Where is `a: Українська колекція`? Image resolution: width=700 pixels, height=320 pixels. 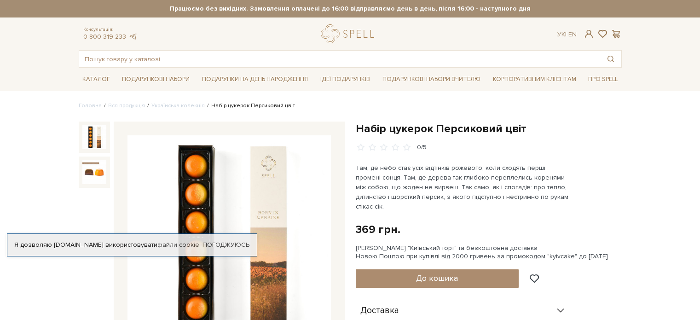 a: Українська колекція is located at coordinates (178, 105).